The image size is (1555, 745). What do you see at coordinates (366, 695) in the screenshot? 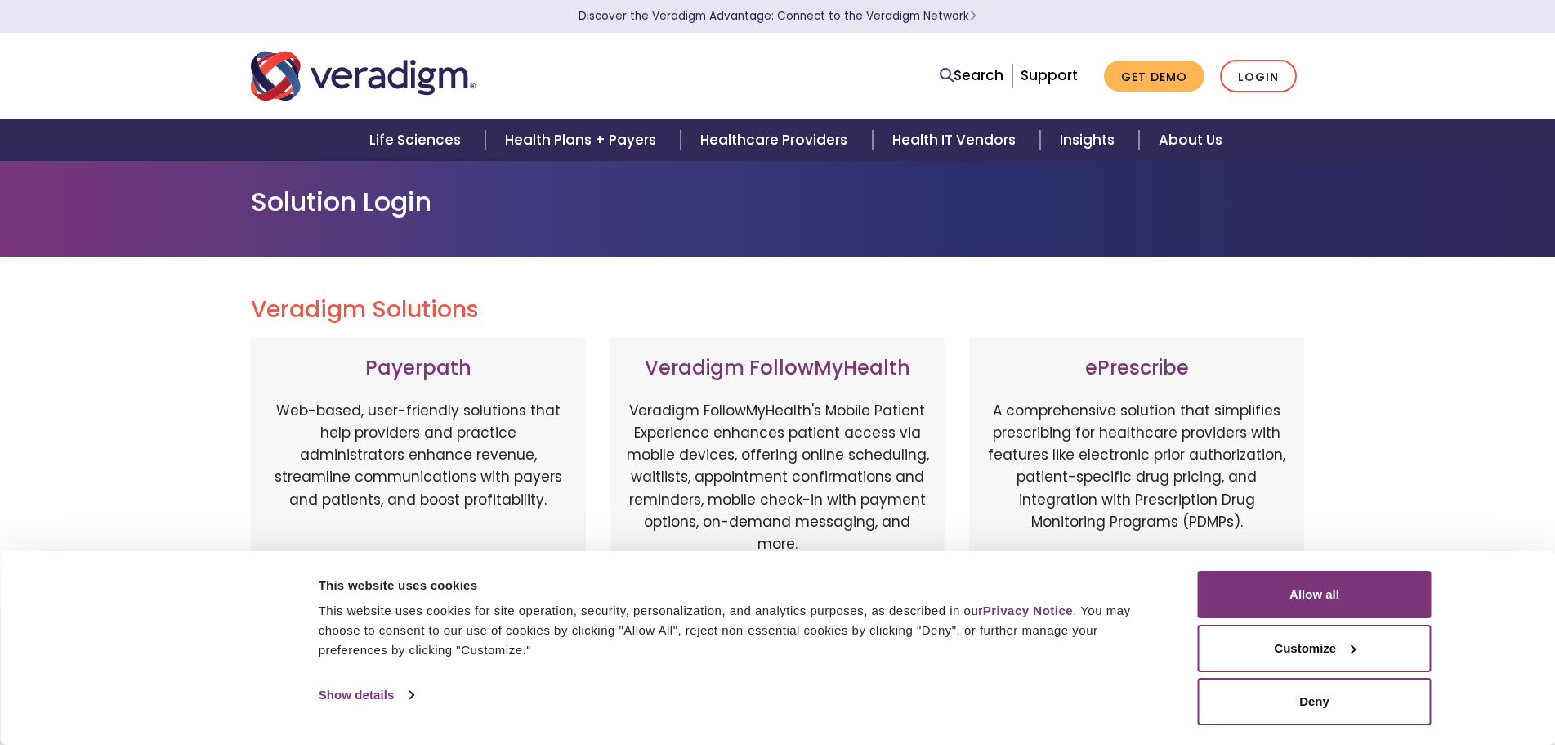
I see `a: Show details` at bounding box center [366, 695].